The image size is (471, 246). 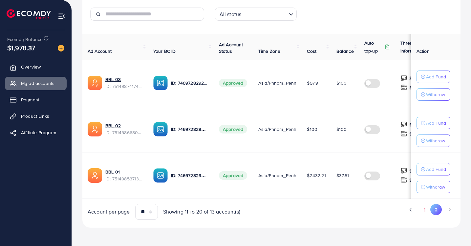 What do you see at coordinates (100, 51) in the screenshot?
I see `span: Ad Account` at bounding box center [100, 51].